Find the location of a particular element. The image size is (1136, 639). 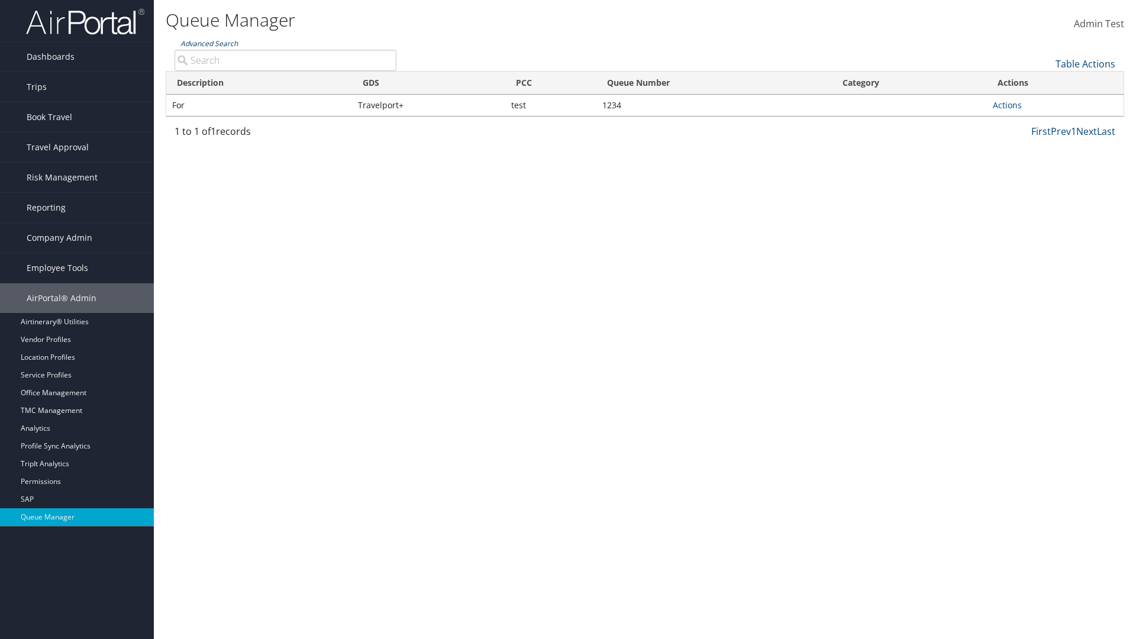

td: 1234 is located at coordinates (714, 105).